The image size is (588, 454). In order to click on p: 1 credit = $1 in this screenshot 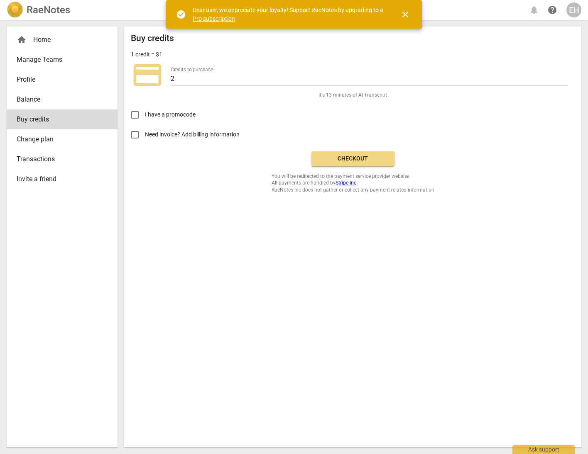, I will do `click(146, 54)`.